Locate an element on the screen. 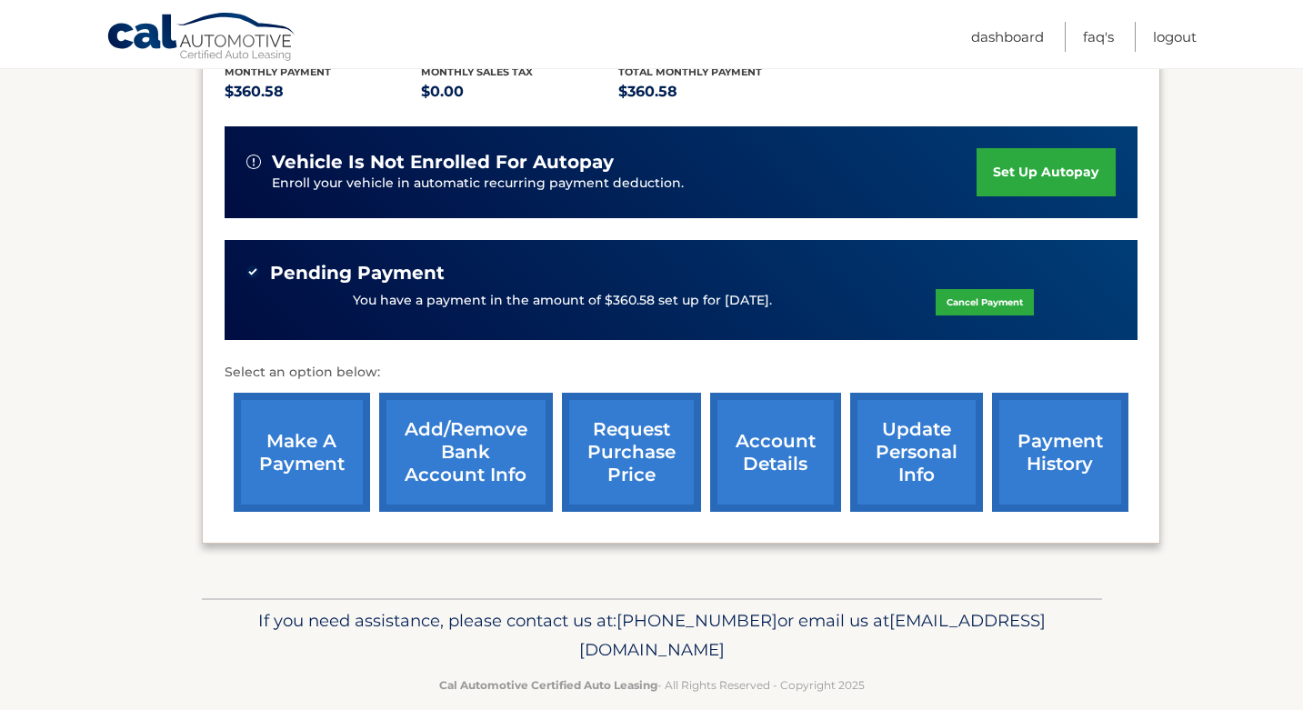 This screenshot has height=710, width=1303. a: account details is located at coordinates (775, 452).